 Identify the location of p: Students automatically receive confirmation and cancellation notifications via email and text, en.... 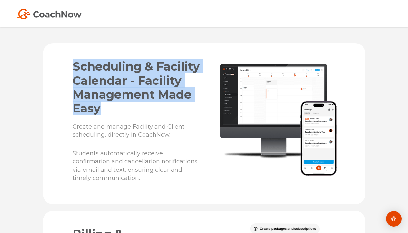
(137, 166).